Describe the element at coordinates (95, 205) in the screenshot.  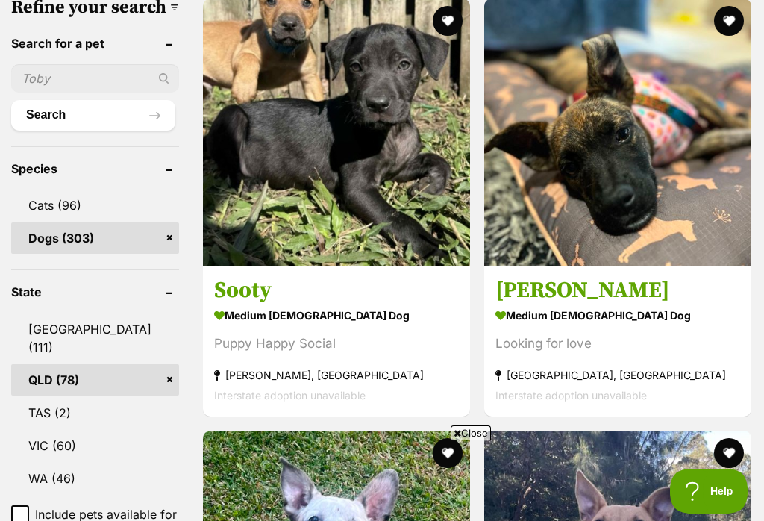
I see `a: Cats (96)` at that location.